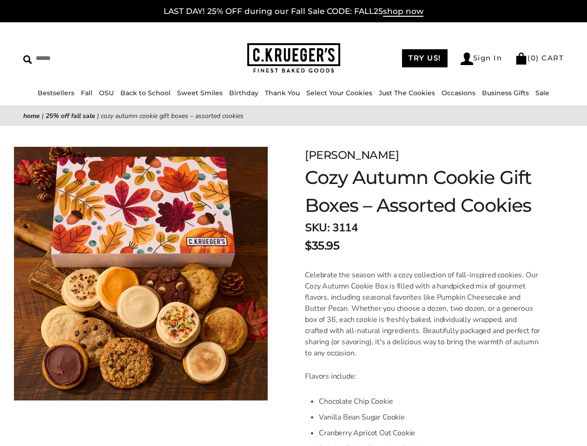 The image size is (587, 446). What do you see at coordinates (317, 228) in the screenshot?
I see `strong: SKU:` at bounding box center [317, 228].